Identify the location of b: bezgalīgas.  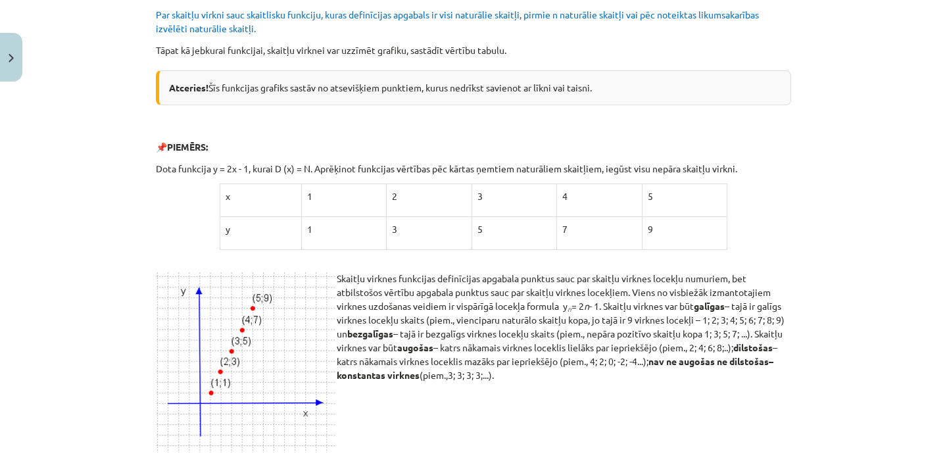
(370, 333).